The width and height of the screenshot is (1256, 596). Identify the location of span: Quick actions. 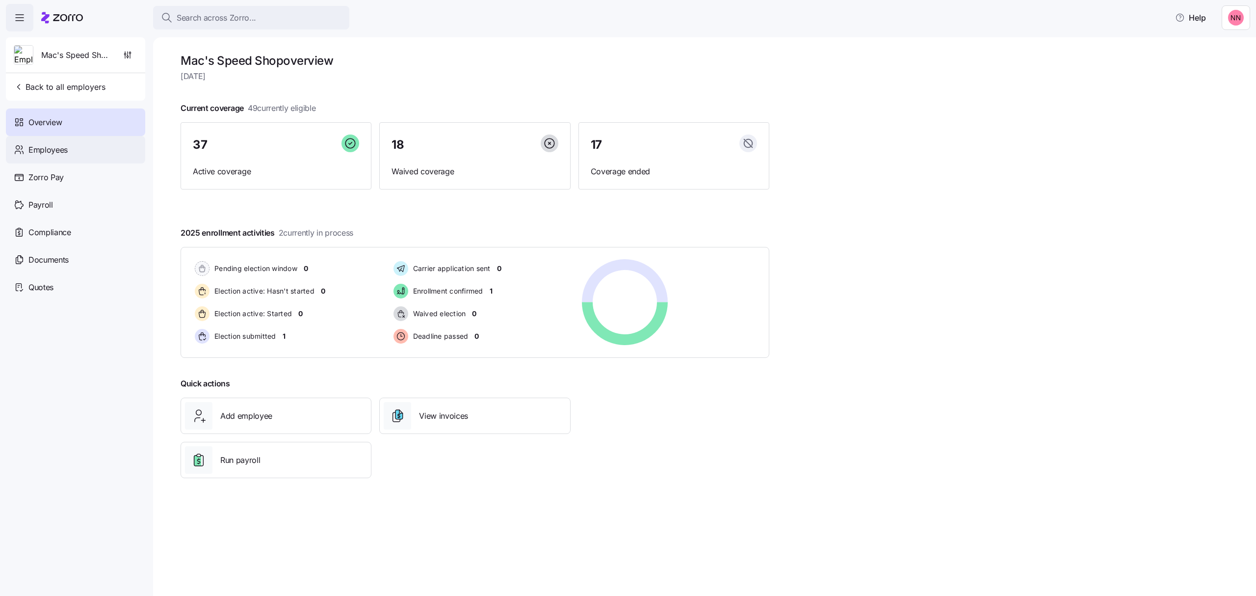
(205, 383).